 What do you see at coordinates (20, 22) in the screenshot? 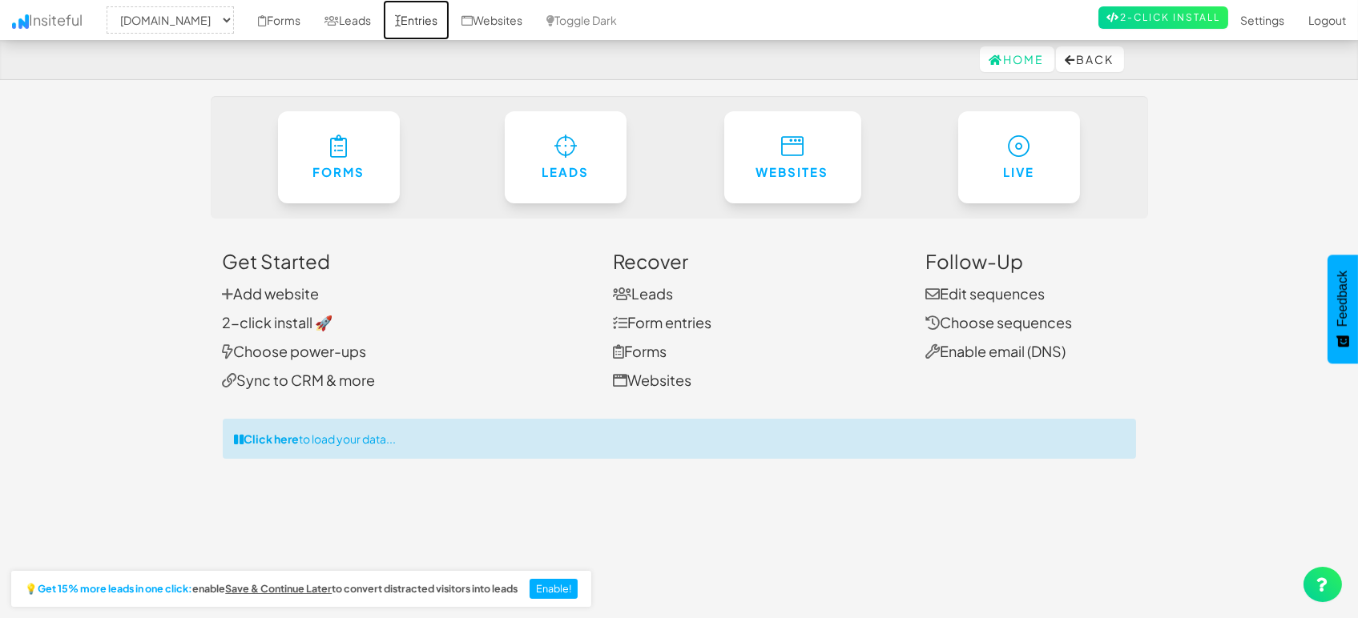
I see `img: icon.png` at bounding box center [20, 22].